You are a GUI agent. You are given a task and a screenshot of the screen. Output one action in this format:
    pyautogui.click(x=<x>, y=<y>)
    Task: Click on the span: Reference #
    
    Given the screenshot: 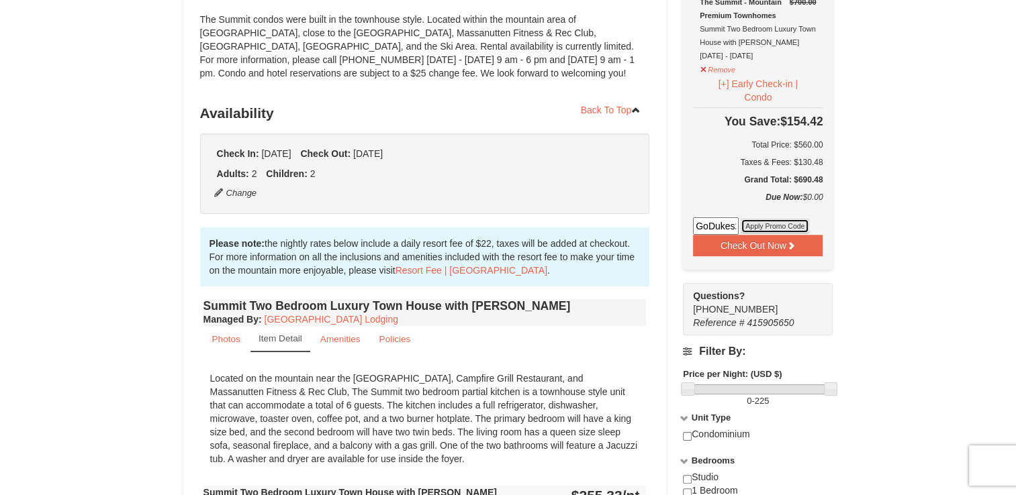 What is the action you would take?
    pyautogui.click(x=718, y=323)
    